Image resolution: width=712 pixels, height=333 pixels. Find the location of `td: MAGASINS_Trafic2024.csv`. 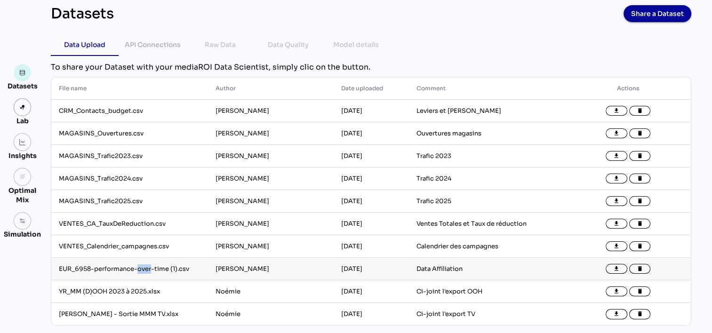

td: MAGASINS_Trafic2024.csv is located at coordinates (129, 179).